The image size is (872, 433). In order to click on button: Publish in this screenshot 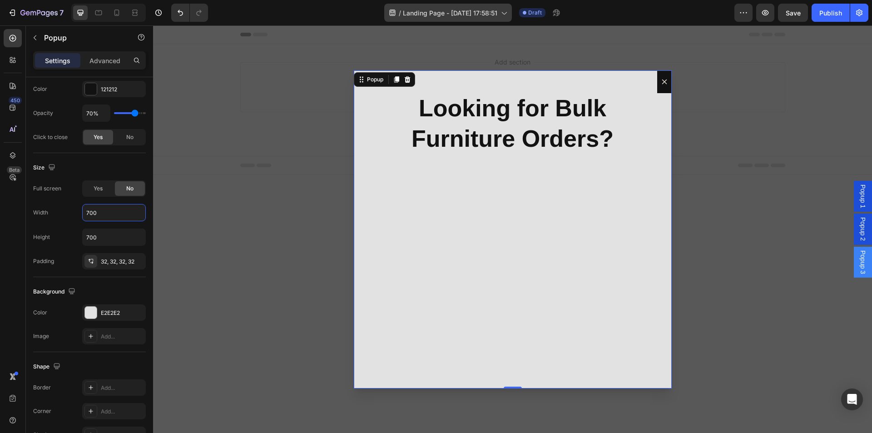, I will do `click(830, 13)`.